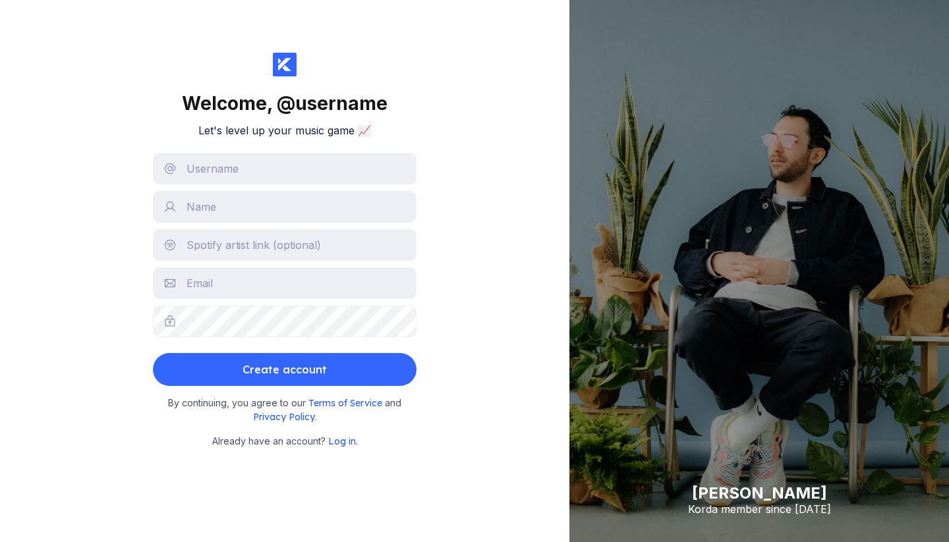  Describe the element at coordinates (285, 207) in the screenshot. I see `input: Name` at that location.